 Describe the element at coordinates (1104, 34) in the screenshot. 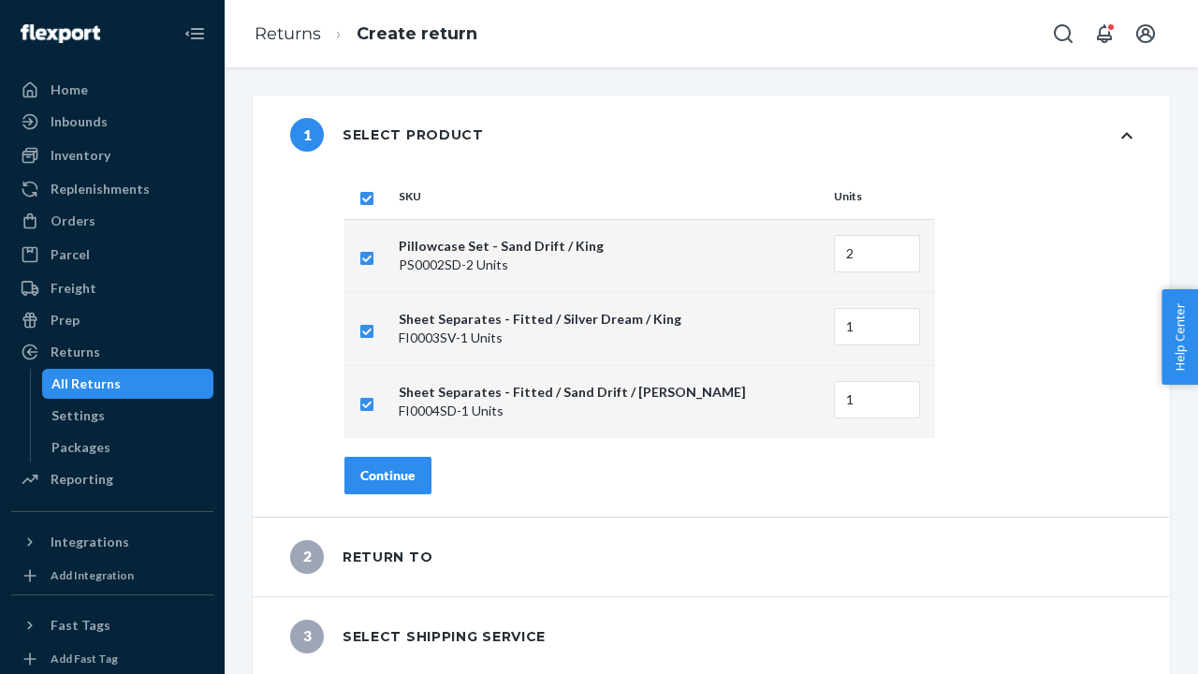

I see `button: Open notifications` at that location.